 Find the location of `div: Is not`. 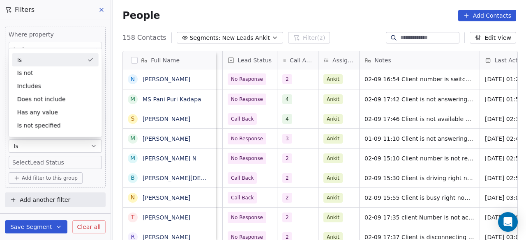

div: Is not is located at coordinates (55, 73).